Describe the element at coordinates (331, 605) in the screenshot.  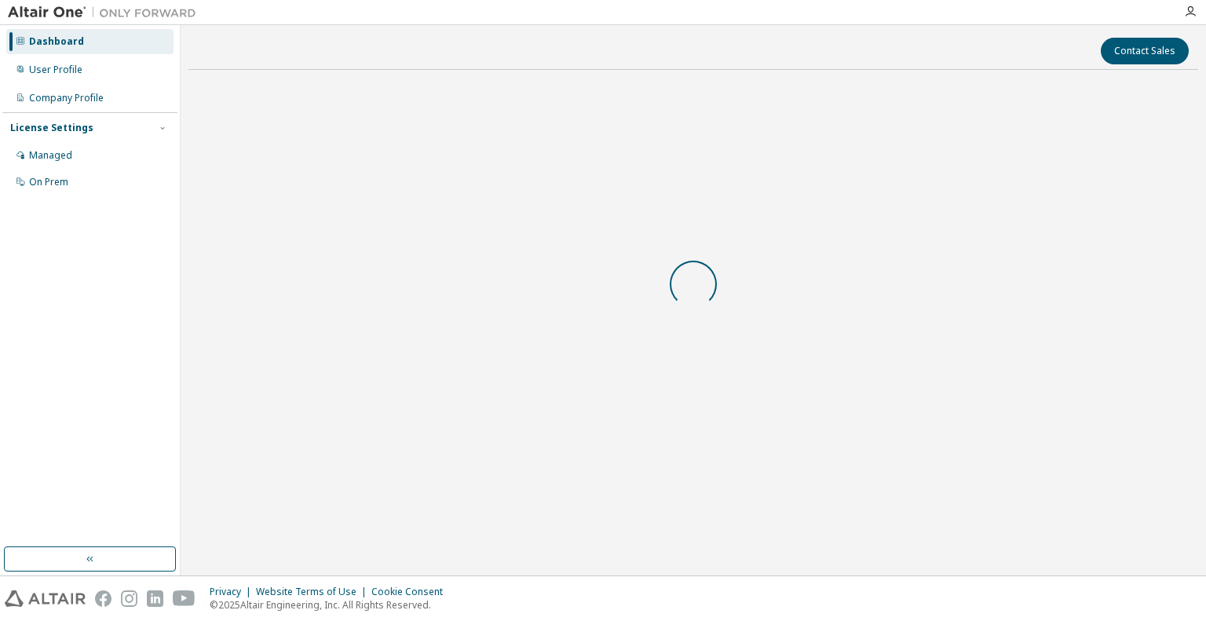
I see `p: © 2025 Altair Engineering, Inc. All Rights Reserved.` at that location.